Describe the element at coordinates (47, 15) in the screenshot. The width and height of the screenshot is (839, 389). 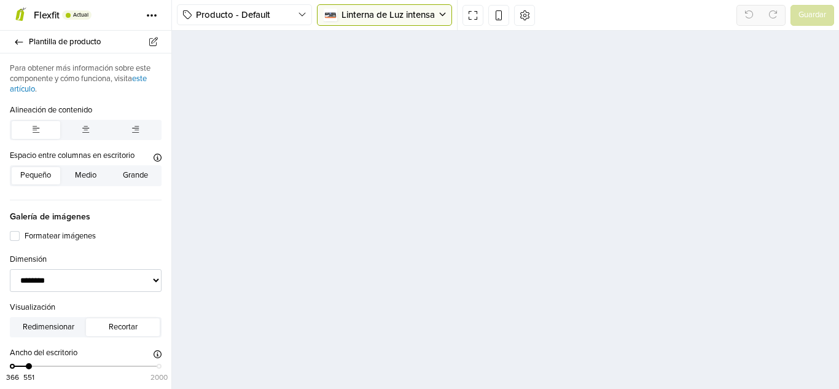
I see `span: Flexfit` at that location.